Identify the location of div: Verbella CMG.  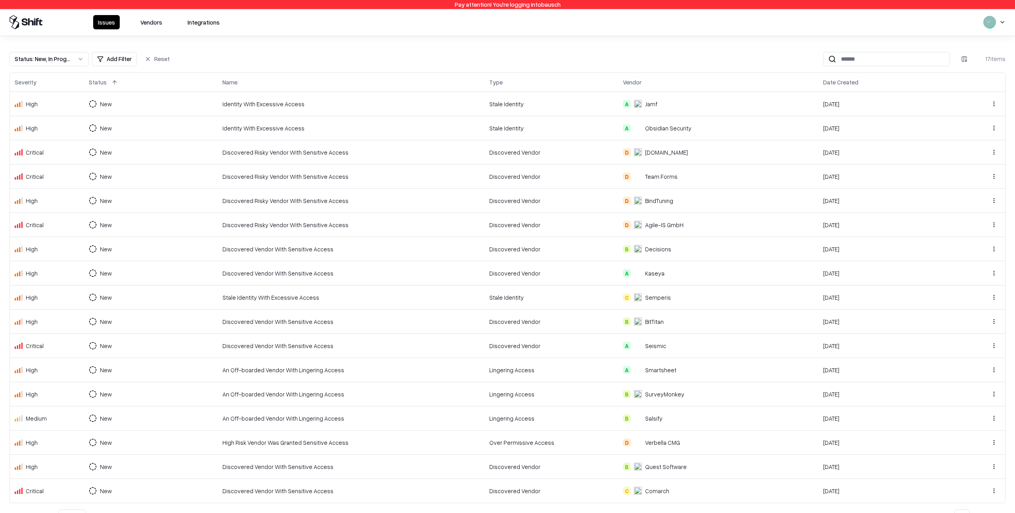
(662, 442).